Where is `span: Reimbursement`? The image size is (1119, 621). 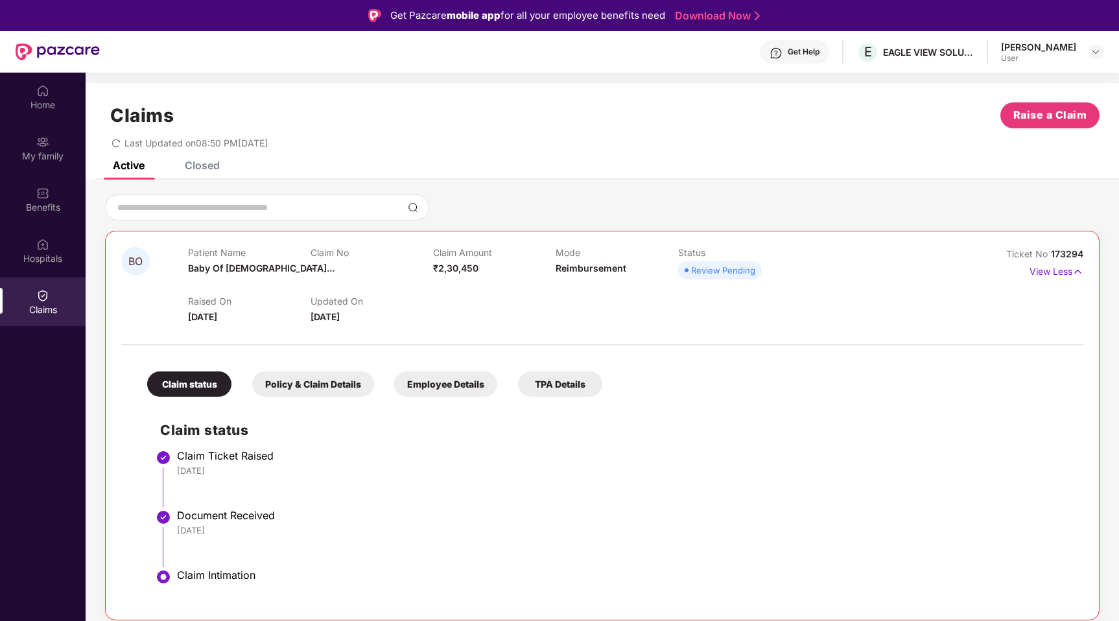 span: Reimbursement is located at coordinates (590, 268).